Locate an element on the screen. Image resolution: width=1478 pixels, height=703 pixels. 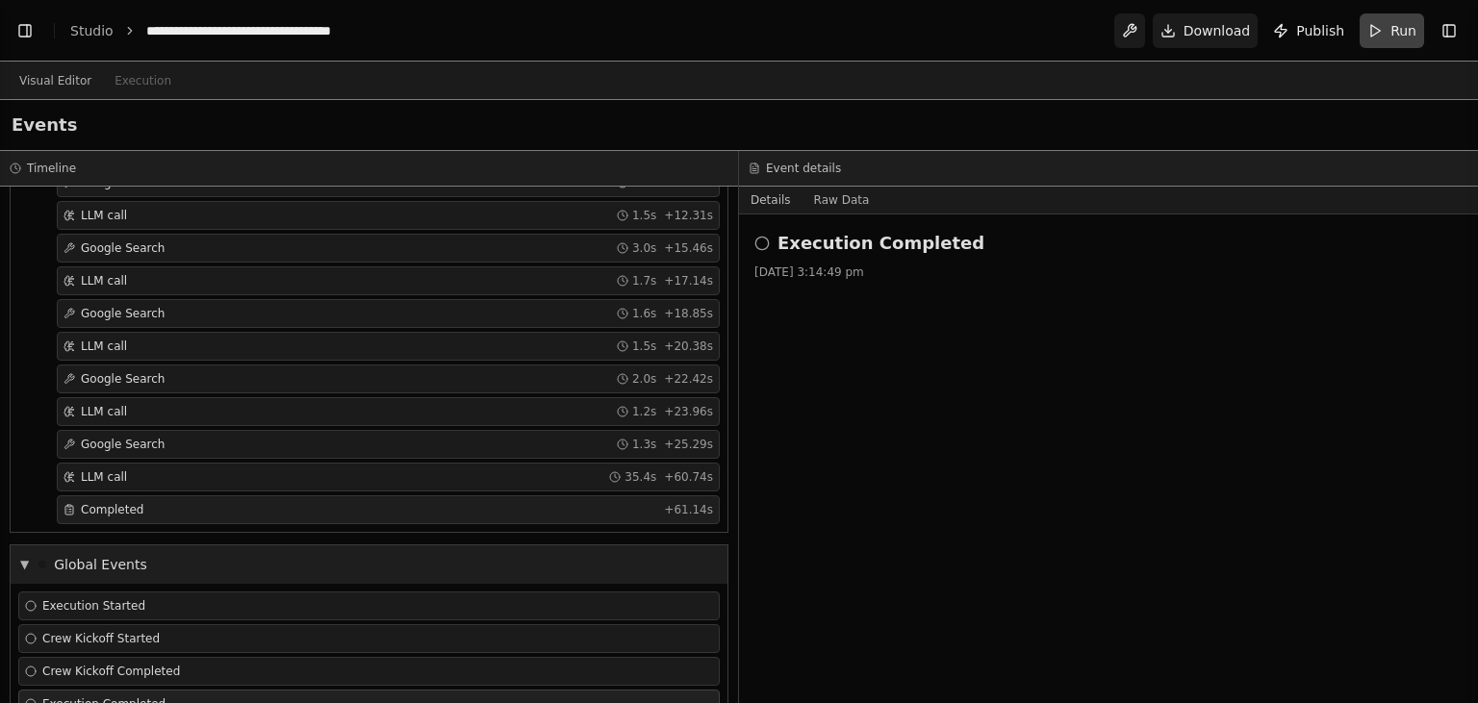
span: Execution Started is located at coordinates (93, 606).